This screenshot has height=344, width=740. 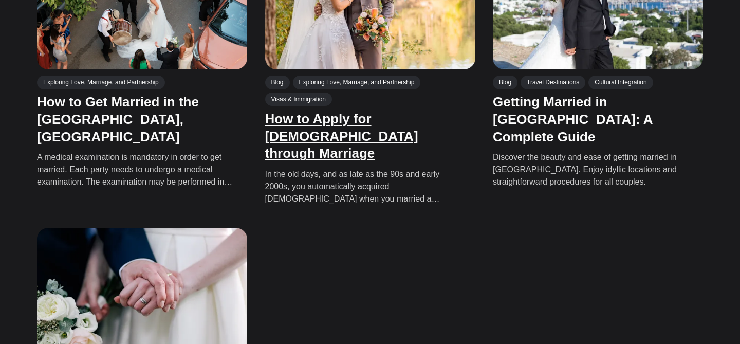 I want to click on a: Travel Destinations, so click(x=553, y=82).